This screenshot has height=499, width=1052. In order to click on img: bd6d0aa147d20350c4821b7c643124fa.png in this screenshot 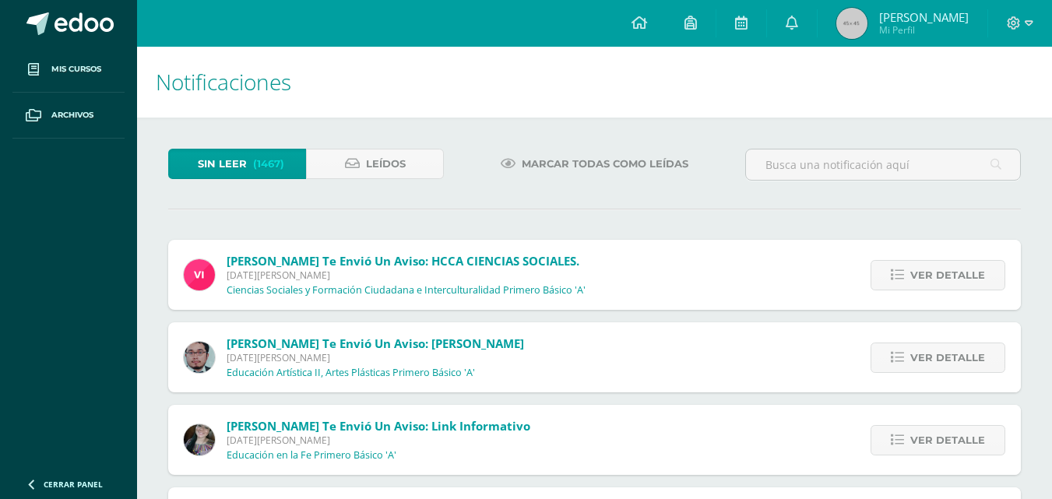, I will do `click(199, 275)`.